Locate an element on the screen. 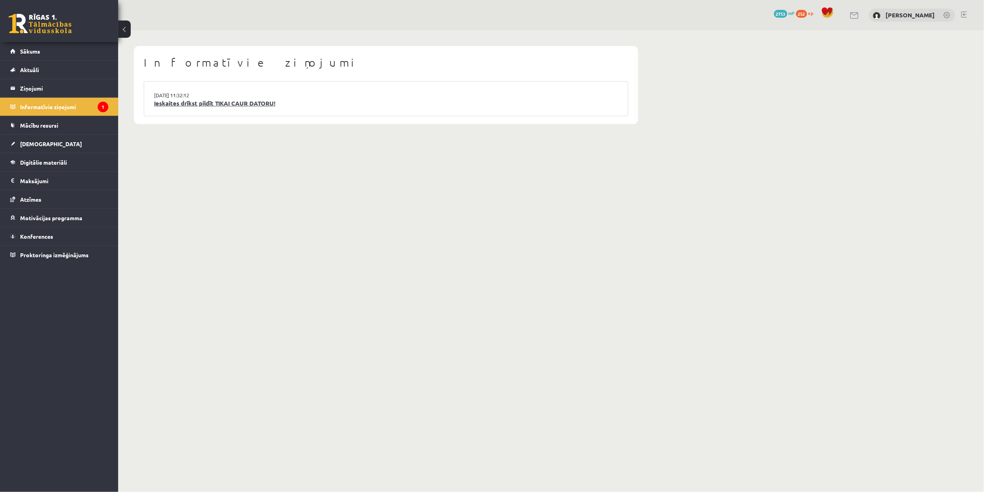 The image size is (984, 492). a: Informatīvie ziņojumi1 is located at coordinates (59, 107).